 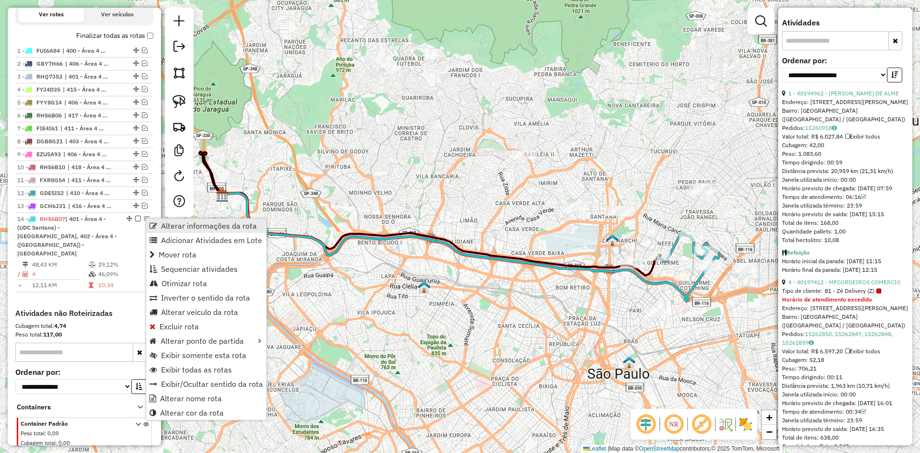 What do you see at coordinates (48, 50) in the screenshot?
I see `span: FUI6A84` at bounding box center [48, 50].